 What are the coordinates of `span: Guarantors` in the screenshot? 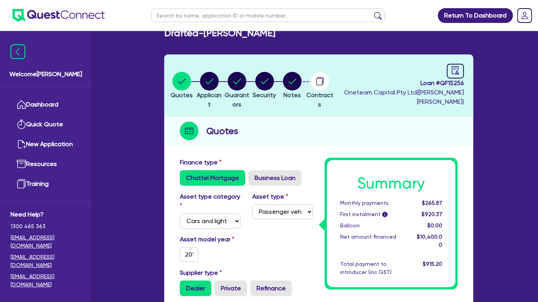 It's located at (237, 100).